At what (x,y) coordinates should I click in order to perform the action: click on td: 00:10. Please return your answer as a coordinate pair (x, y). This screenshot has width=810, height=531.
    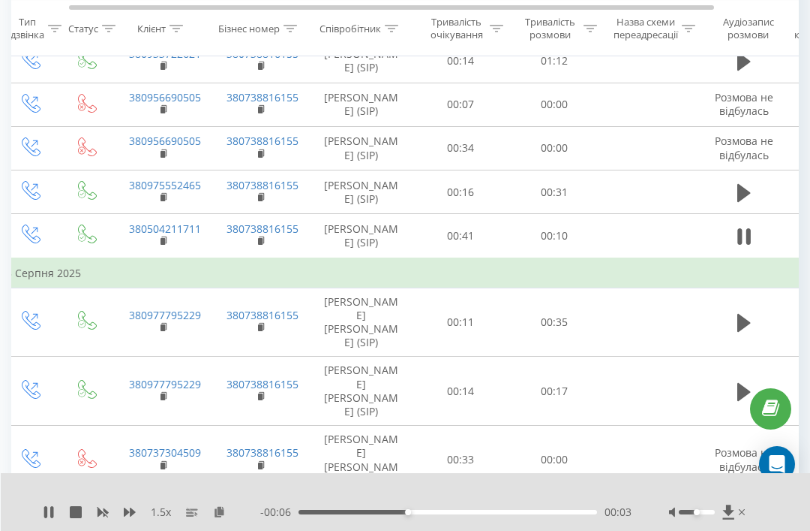
    Looking at the image, I should click on (555, 236).